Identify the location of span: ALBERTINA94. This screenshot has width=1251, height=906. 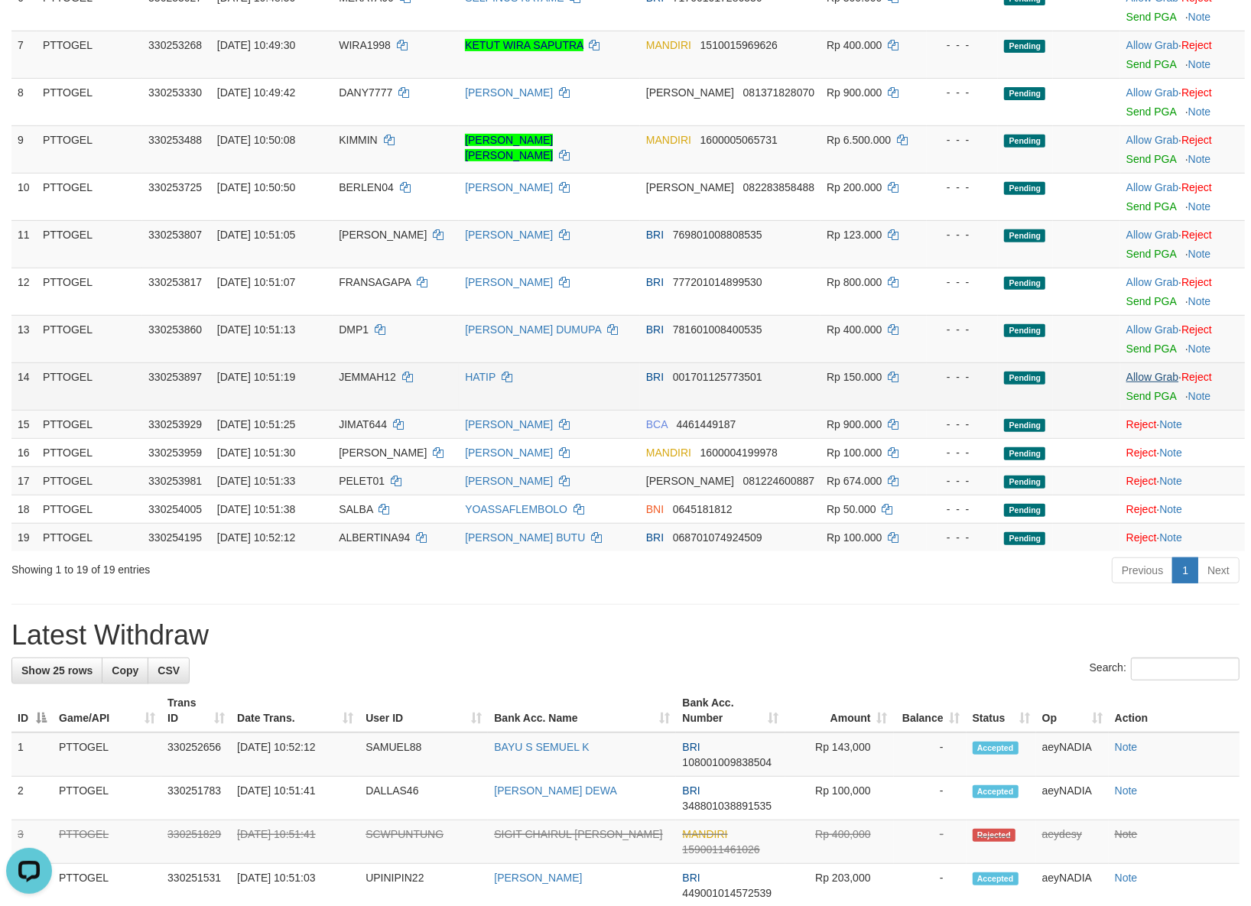
(374, 537).